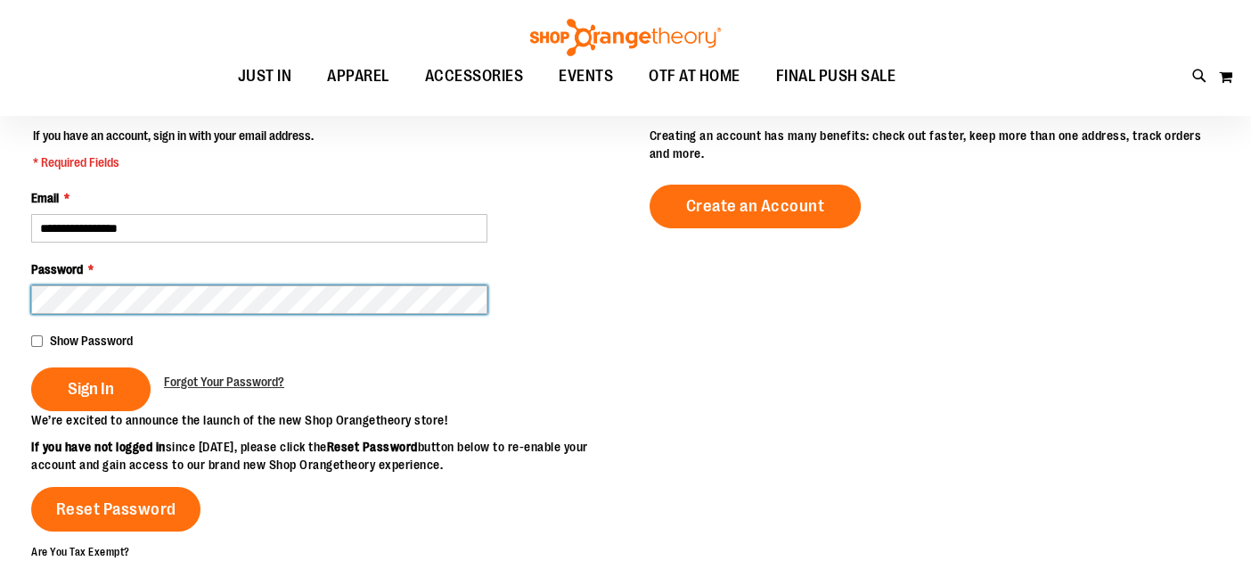  Describe the element at coordinates (45, 198) in the screenshot. I see `span: Email` at that location.